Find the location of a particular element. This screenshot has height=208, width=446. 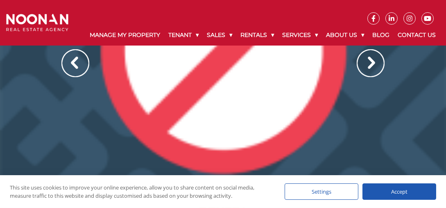

div: This site uses cookies to improve your online experience, allow you to share content on social me... is located at coordinates (139, 191).